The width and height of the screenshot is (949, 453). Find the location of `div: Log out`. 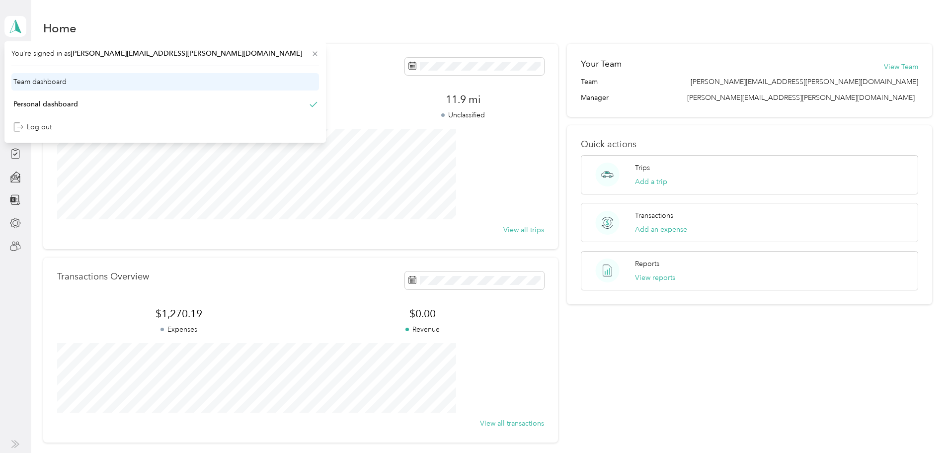

div: Log out is located at coordinates (32, 127).